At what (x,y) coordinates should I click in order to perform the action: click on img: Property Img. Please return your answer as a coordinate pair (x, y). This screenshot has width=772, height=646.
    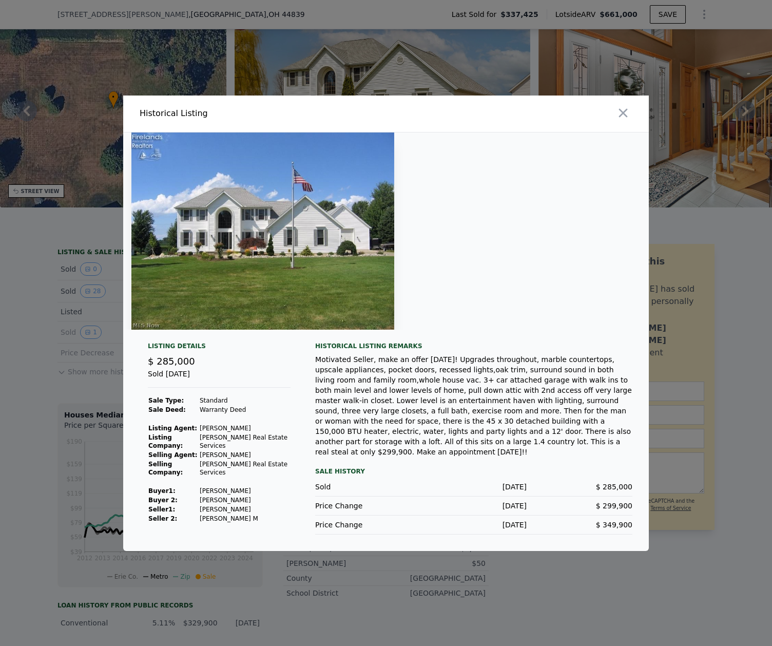
    Looking at the image, I should click on (263, 231).